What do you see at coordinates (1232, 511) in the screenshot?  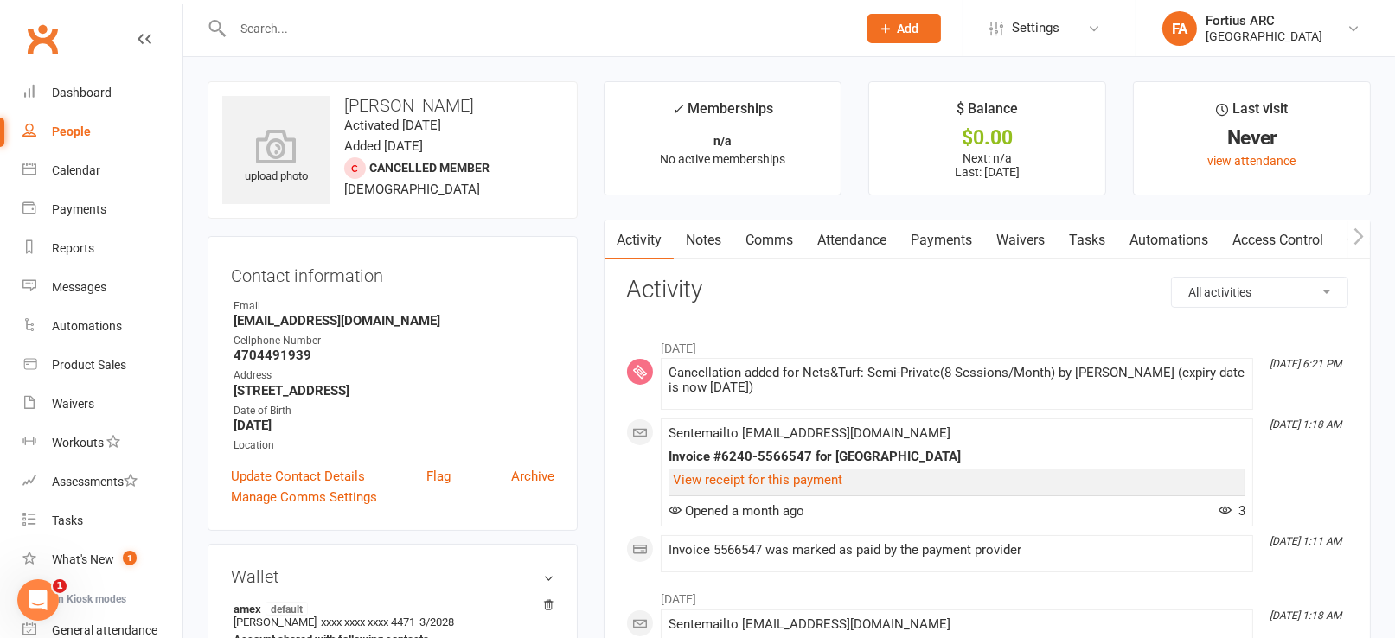 I see `span: 3` at bounding box center [1232, 511].